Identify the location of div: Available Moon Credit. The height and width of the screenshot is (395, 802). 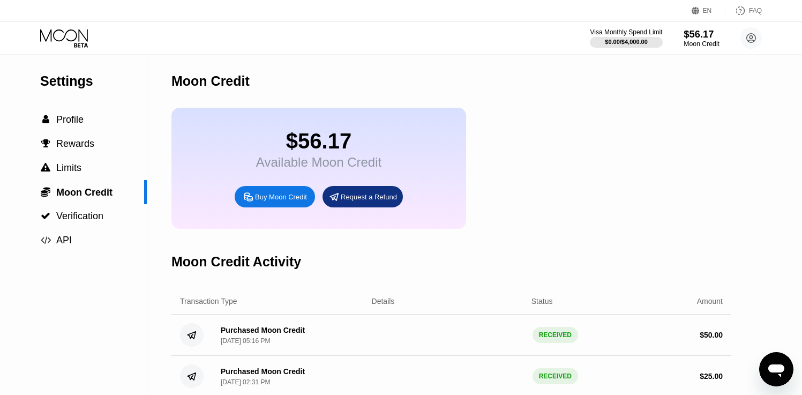
(319, 162).